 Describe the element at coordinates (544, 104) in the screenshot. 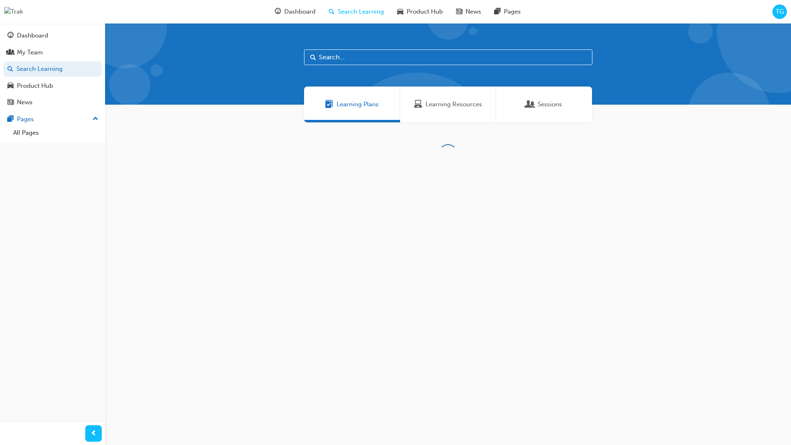

I see `a: SessionsSessions` at that location.